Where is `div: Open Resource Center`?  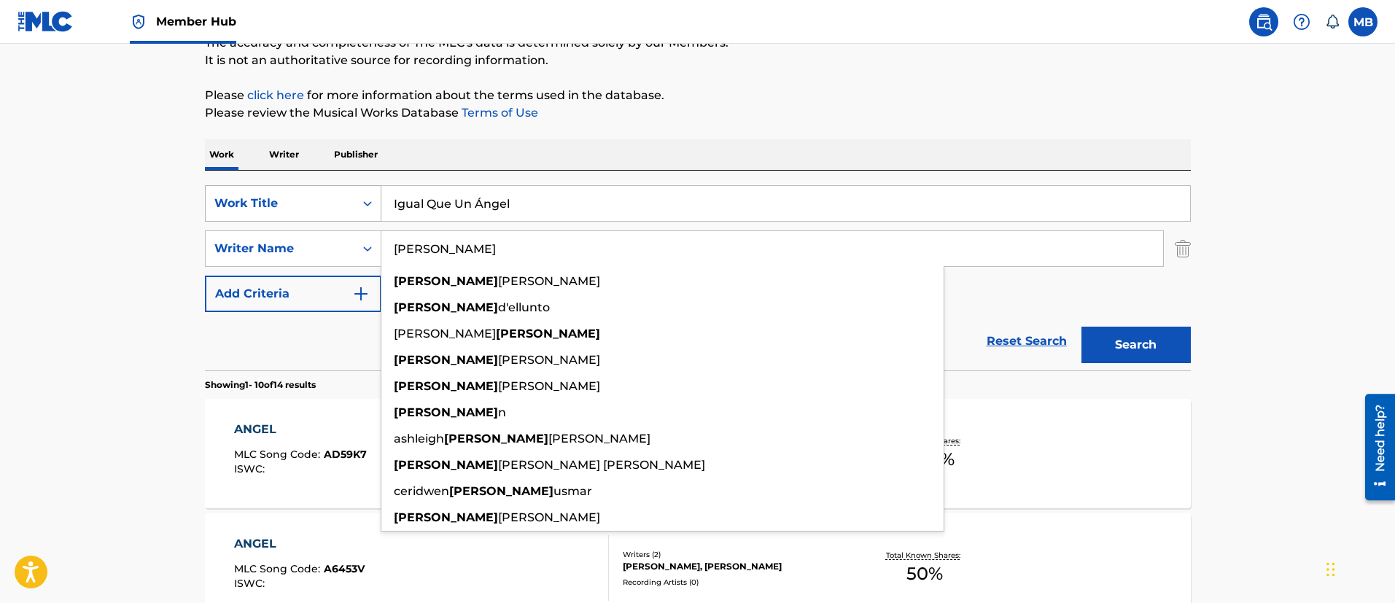 div: Open Resource Center is located at coordinates (26, 58).